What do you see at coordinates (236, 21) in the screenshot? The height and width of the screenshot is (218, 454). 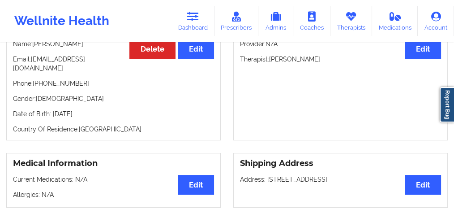 I see `a: Prescribers` at bounding box center [236, 21].